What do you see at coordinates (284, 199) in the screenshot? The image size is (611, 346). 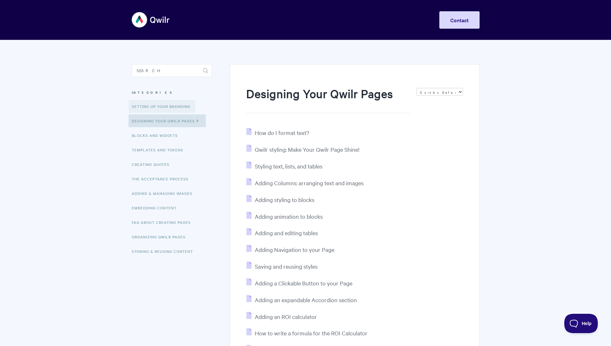 I see `span: Adding styling to blocks` at bounding box center [284, 199].